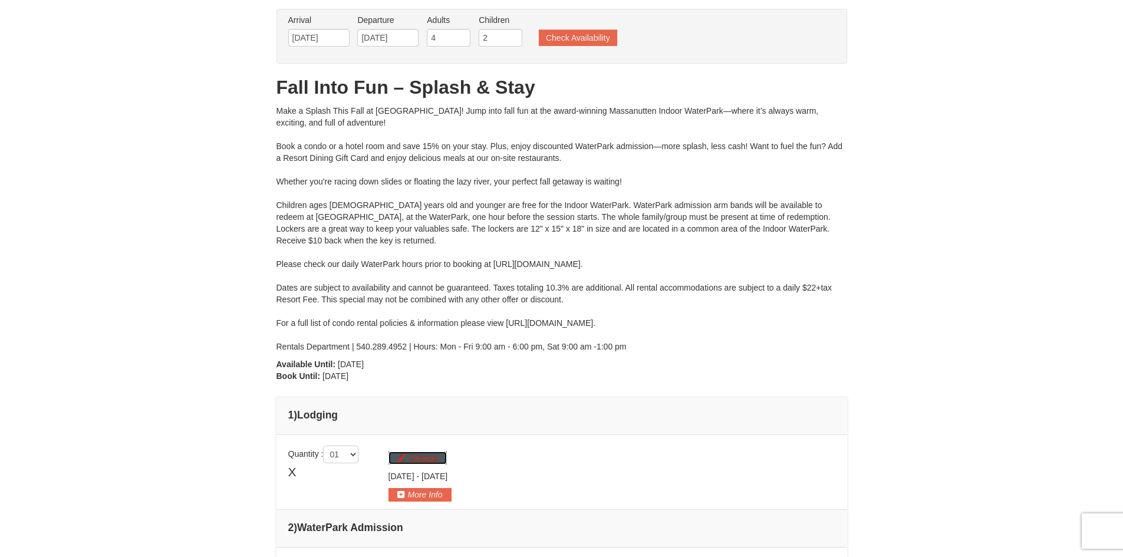  I want to click on span: Quantity :, so click(324, 454).